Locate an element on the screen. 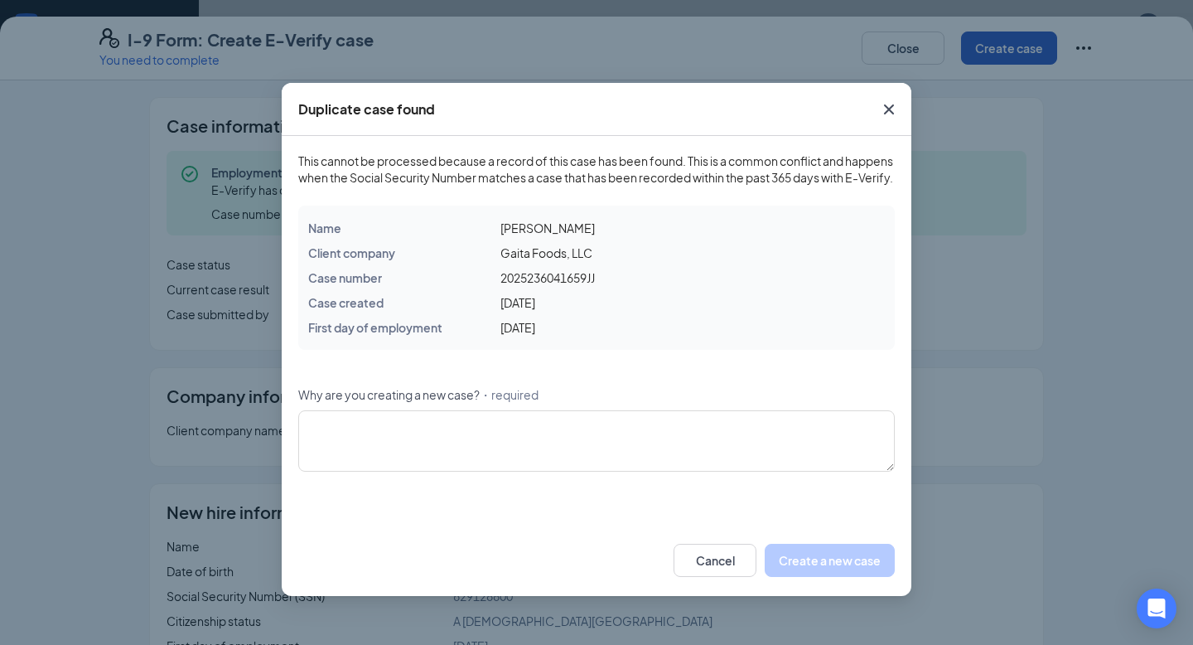 The width and height of the screenshot is (1193, 645). span: Case created is located at coordinates (345, 302).